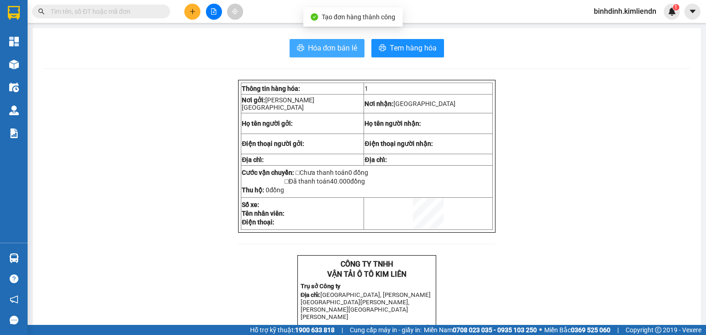 The image size is (706, 335). I want to click on span: Miền Bắc, so click(577, 330).